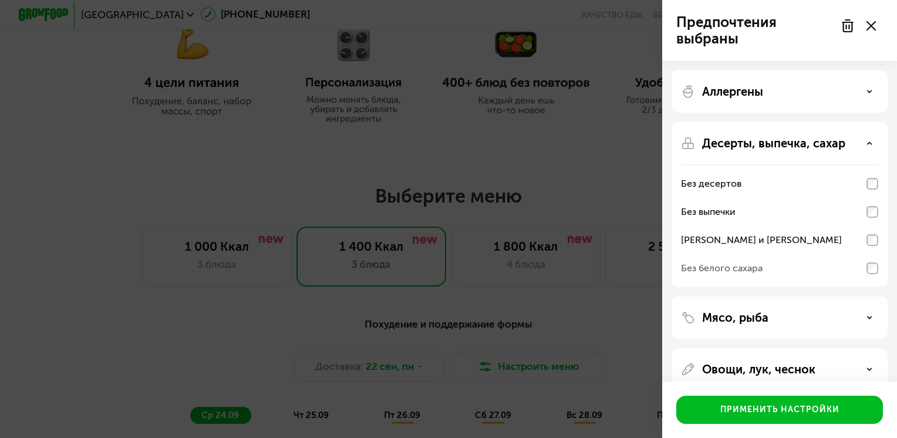 The height and width of the screenshot is (438, 897). I want to click on button: Применить настройки, so click(779, 410).